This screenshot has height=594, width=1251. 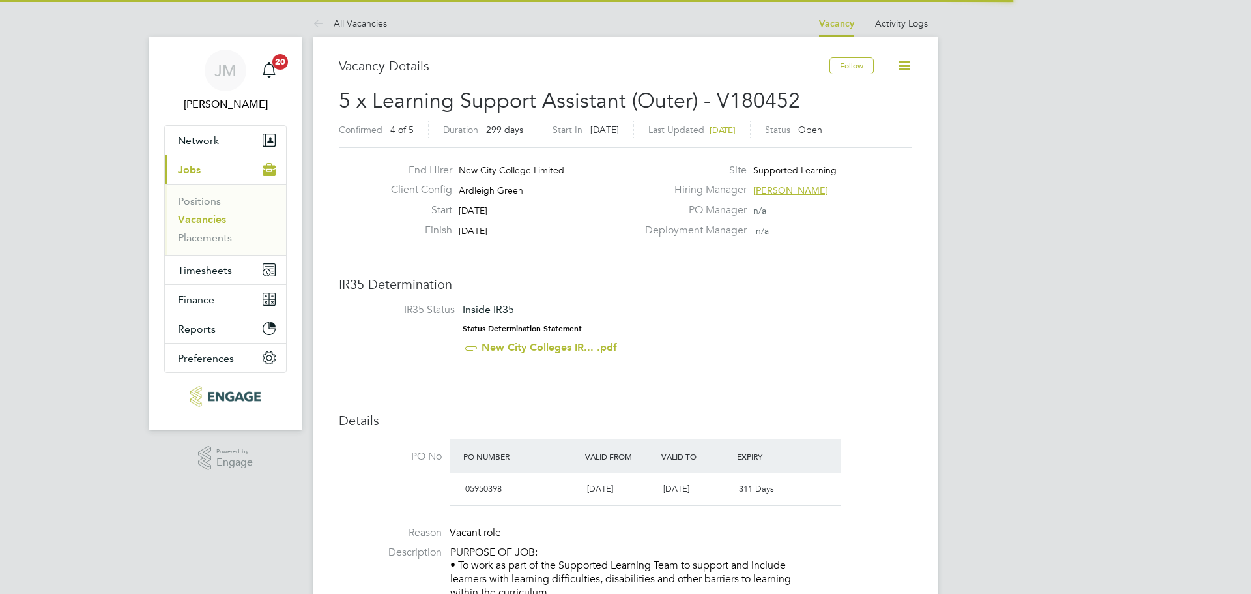 What do you see at coordinates (197, 328) in the screenshot?
I see `span: Reports` at bounding box center [197, 328].